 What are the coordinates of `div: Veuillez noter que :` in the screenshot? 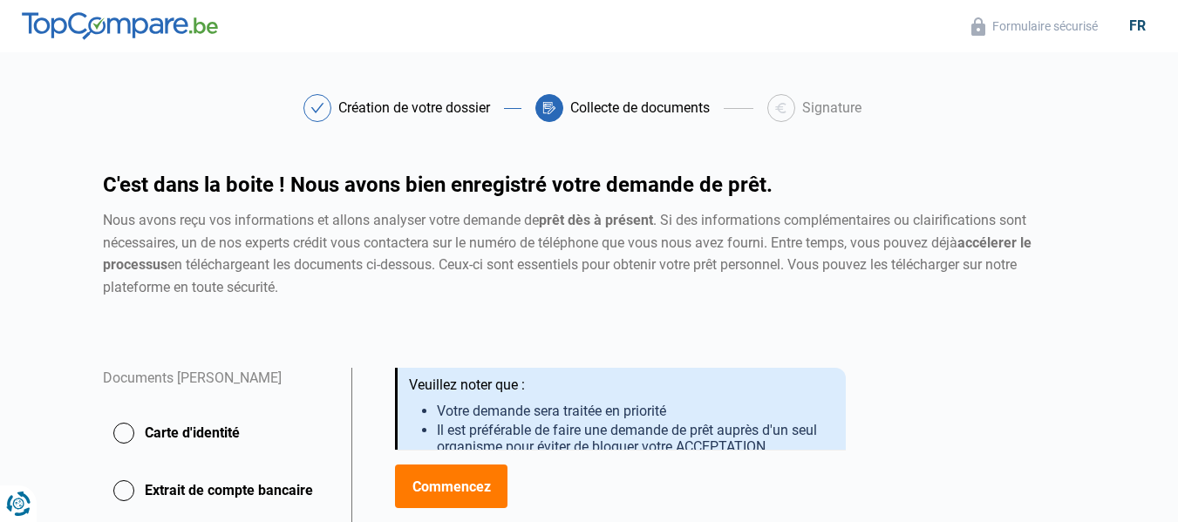 It's located at (621, 385).